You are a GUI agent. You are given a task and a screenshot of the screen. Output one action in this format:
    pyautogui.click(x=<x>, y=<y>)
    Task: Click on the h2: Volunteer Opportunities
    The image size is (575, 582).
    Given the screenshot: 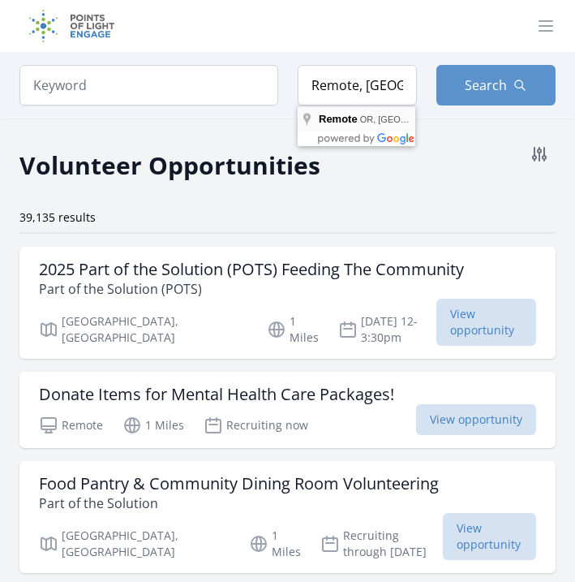 What is the action you would take?
    pyautogui.click(x=170, y=165)
    